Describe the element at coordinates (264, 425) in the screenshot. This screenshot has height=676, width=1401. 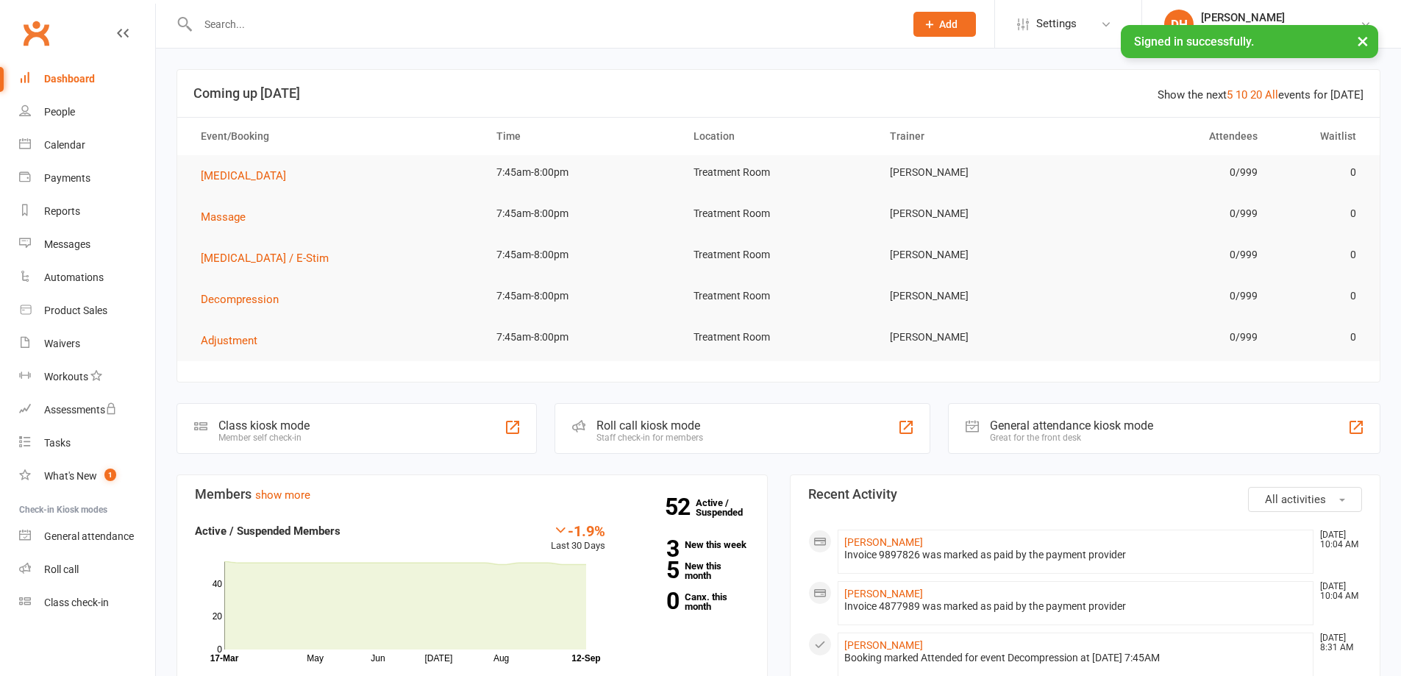
I see `div: Class kiosk mode` at that location.